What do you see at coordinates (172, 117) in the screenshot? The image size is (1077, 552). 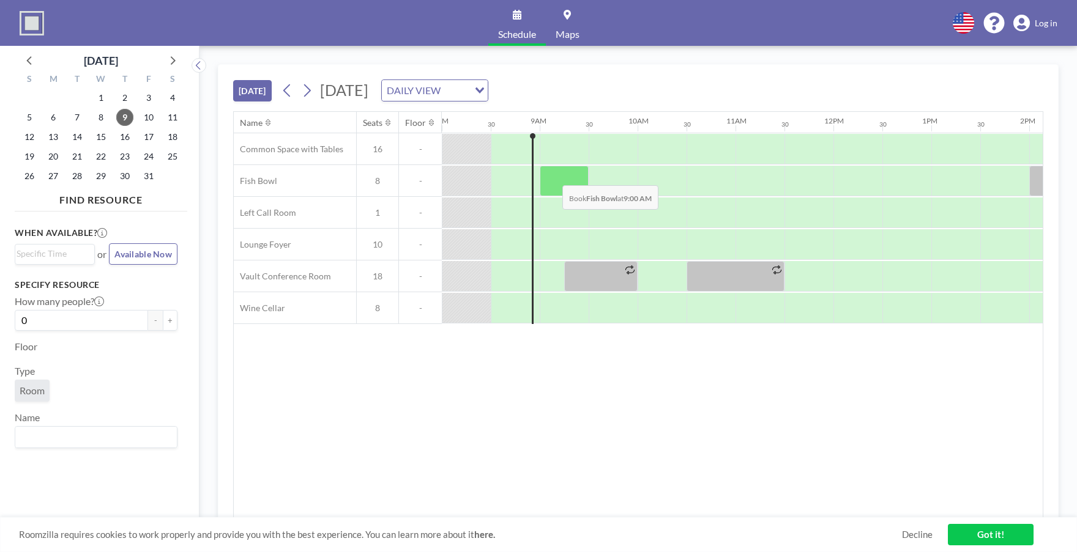 I see `span: Saturday, October 11, 2025` at bounding box center [172, 117].